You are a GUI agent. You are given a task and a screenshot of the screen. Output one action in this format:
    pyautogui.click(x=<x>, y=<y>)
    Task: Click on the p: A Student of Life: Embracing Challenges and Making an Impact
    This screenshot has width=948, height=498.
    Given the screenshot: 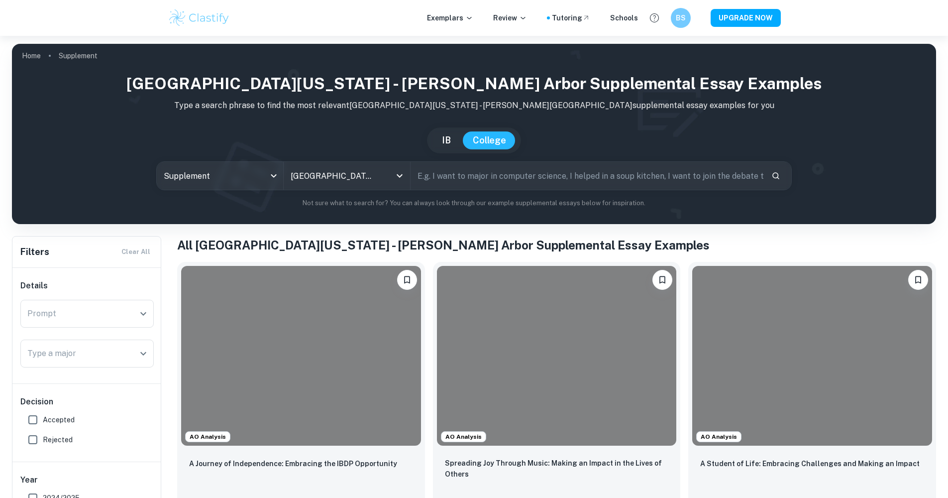 What is the action you would take?
    pyautogui.click(x=810, y=464)
    